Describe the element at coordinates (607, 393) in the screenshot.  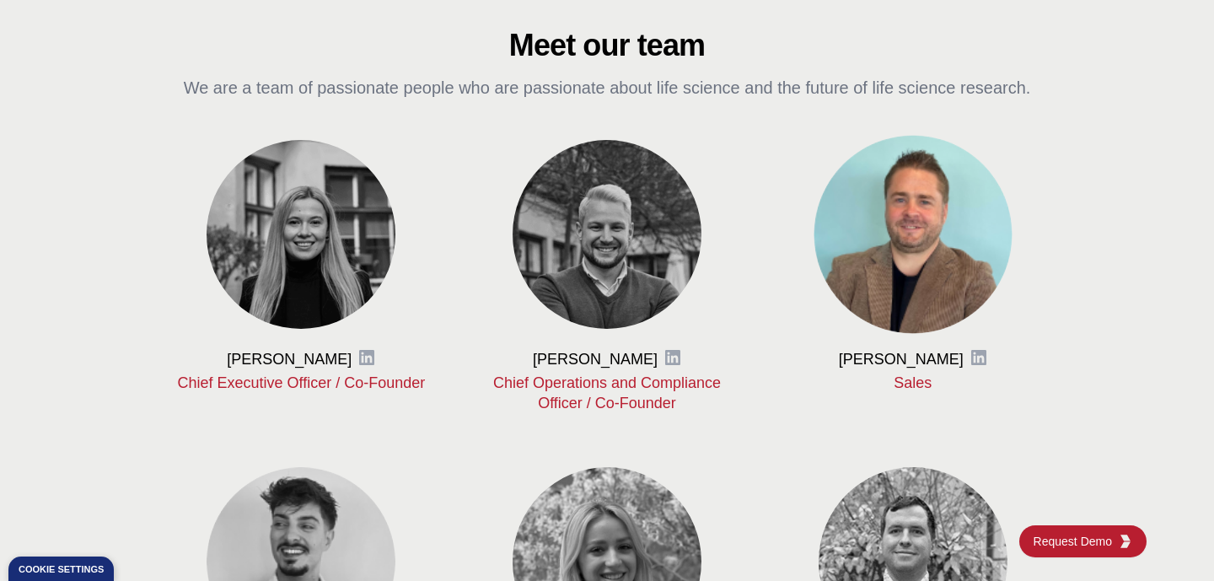
I see `p: Chief Operations and Compliance Officer / Co-Founder` at that location.